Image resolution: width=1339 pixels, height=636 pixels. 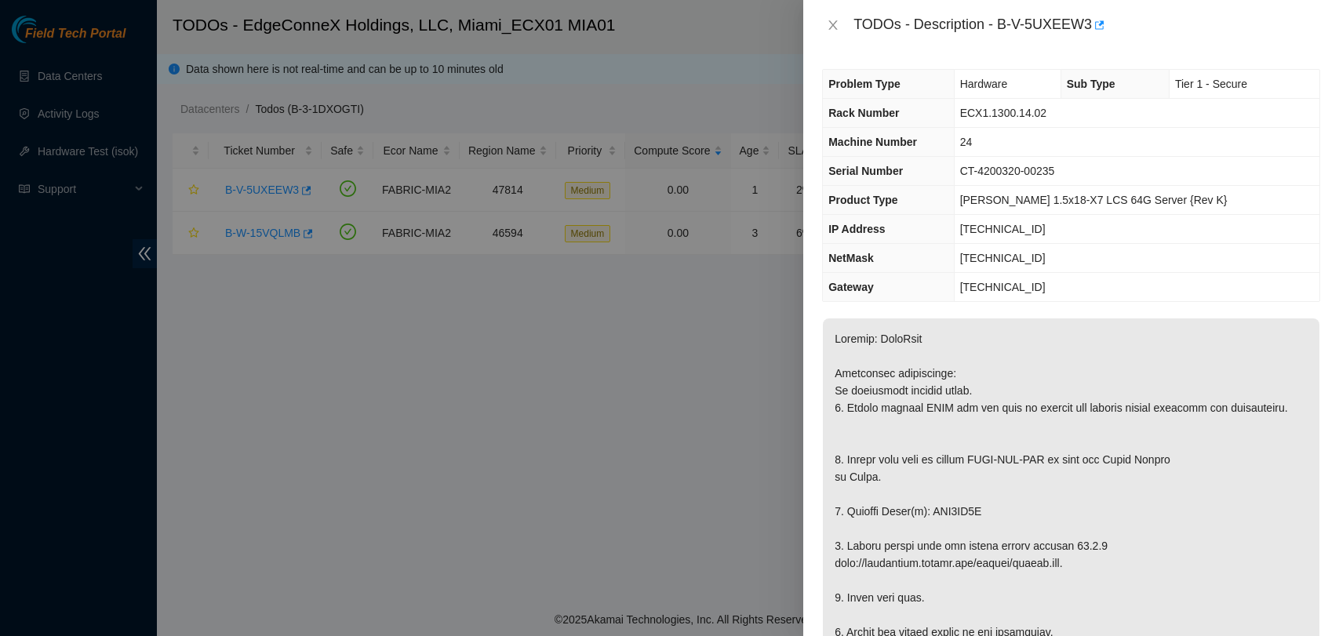 What do you see at coordinates (966, 142) in the screenshot?
I see `span: 24` at bounding box center [966, 142].